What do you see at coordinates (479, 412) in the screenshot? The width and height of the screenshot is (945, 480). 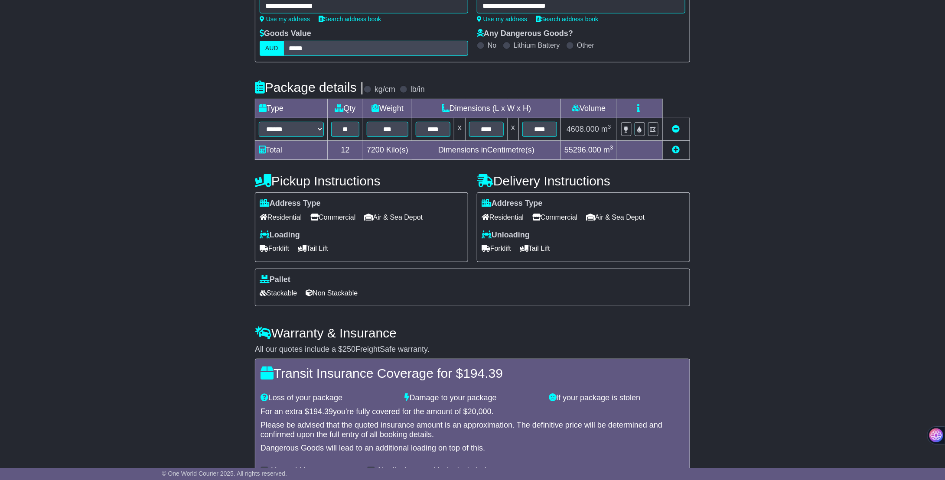 I see `span: 20,000` at bounding box center [479, 412].